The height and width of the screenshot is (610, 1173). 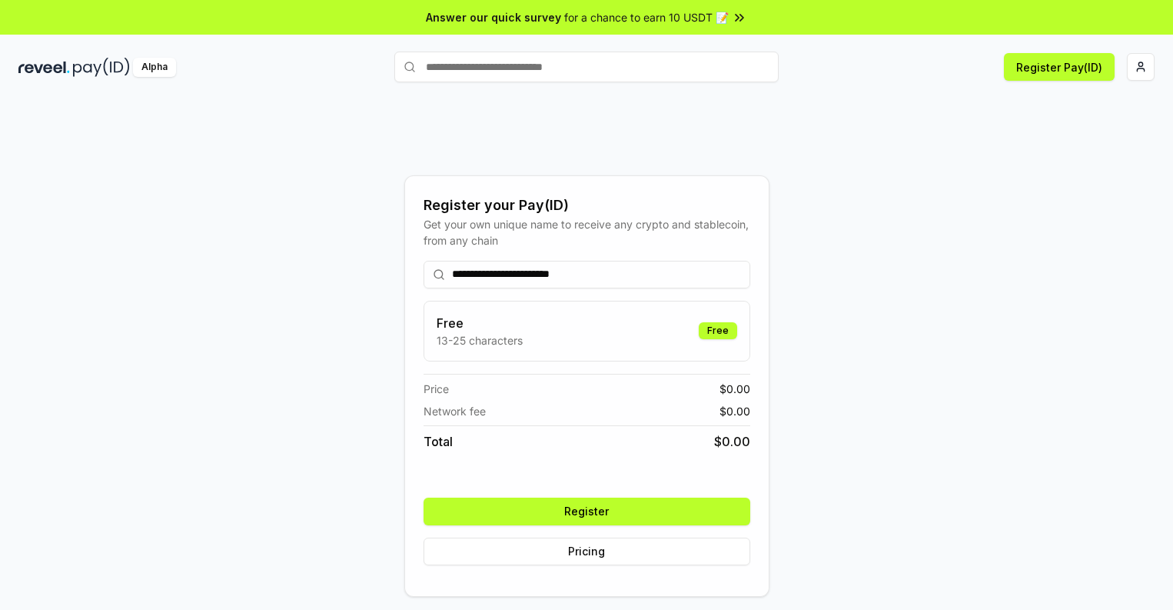 I want to click on img: reveel_dark, so click(x=44, y=67).